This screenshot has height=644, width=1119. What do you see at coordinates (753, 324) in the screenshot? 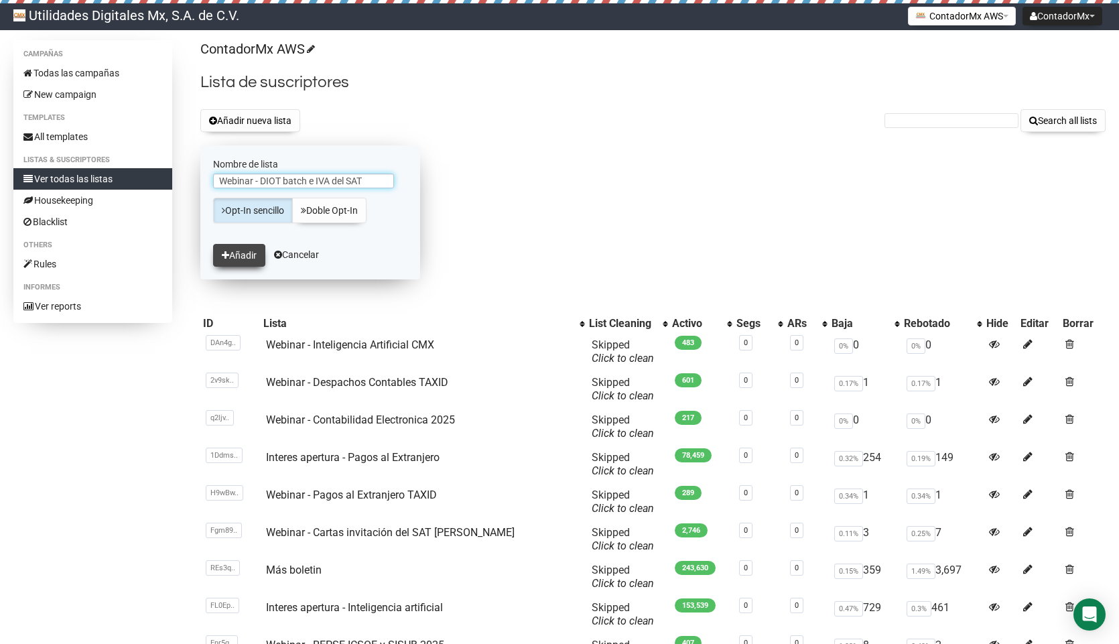
I see `div: Segs` at bounding box center [753, 324].